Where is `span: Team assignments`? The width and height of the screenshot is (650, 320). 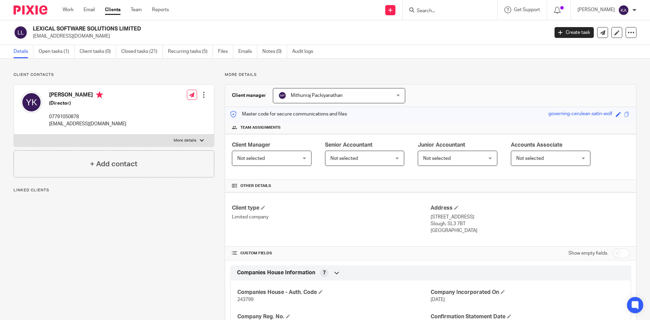 span: Team assignments is located at coordinates (260, 128).